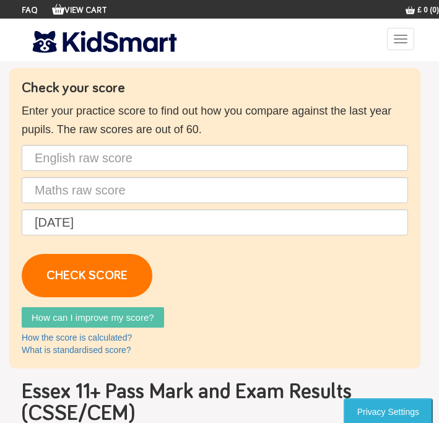 The height and width of the screenshot is (423, 439). I want to click on a: How can I improve my score?, so click(93, 317).